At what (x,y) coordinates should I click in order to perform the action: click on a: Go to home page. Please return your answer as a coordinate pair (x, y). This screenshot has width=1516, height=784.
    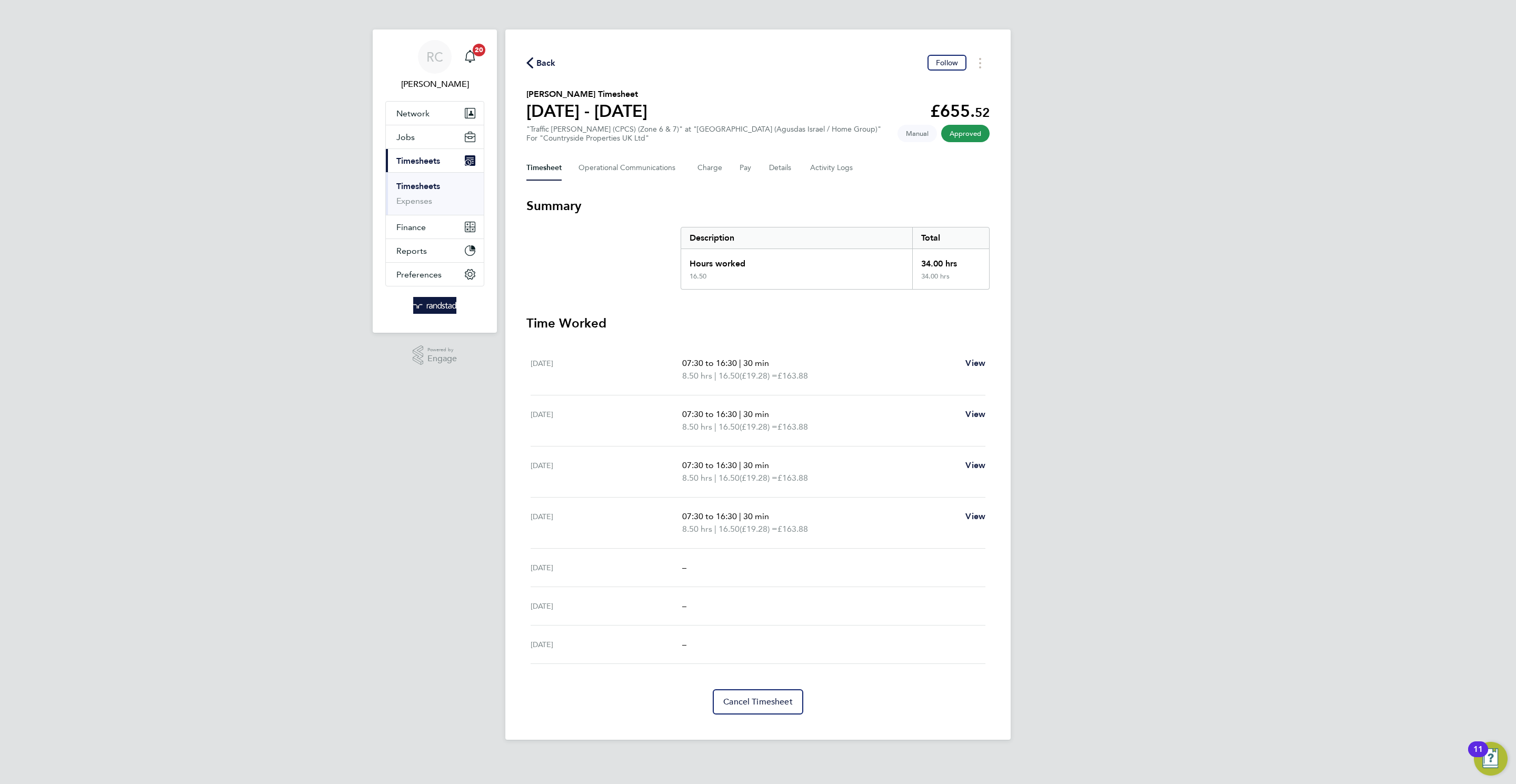
    Looking at the image, I should click on (435, 306).